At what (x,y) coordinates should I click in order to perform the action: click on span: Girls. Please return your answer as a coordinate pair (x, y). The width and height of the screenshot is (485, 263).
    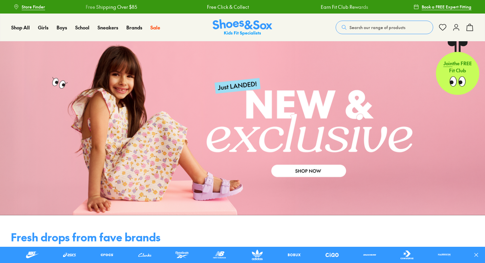
    Looking at the image, I should click on (43, 27).